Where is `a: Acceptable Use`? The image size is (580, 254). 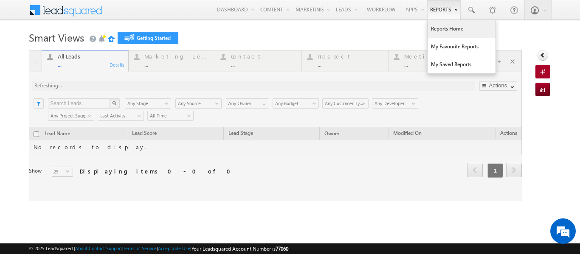
a: Acceptable Use is located at coordinates (174, 248).